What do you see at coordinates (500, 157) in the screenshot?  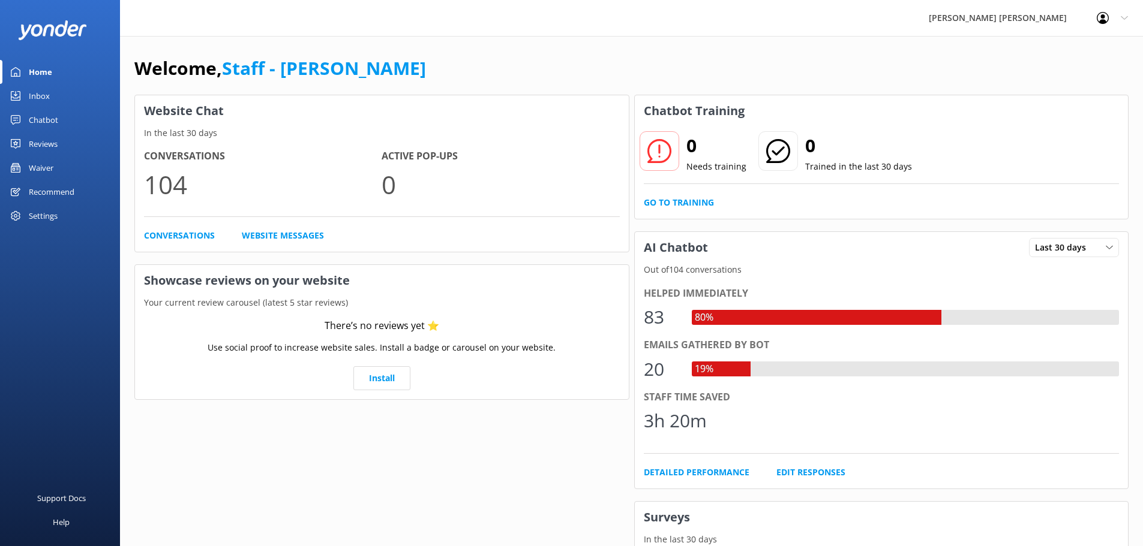 I see `h4: Active Pop-ups` at bounding box center [500, 157].